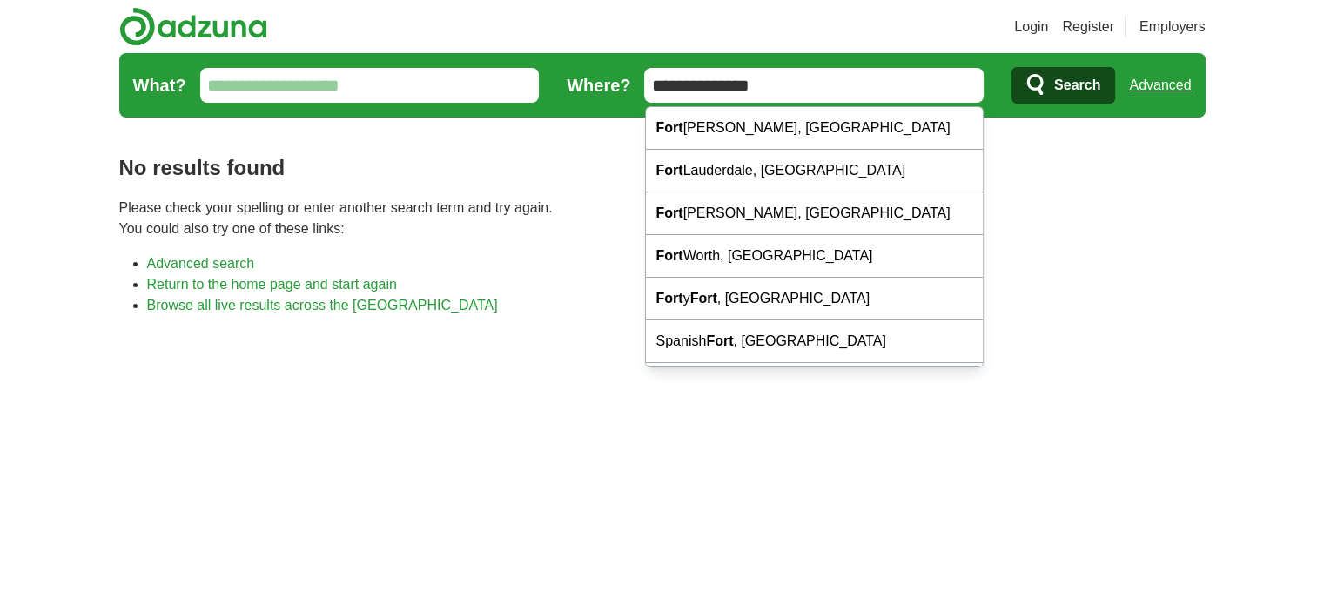  I want to click on label: Where?, so click(598, 85).